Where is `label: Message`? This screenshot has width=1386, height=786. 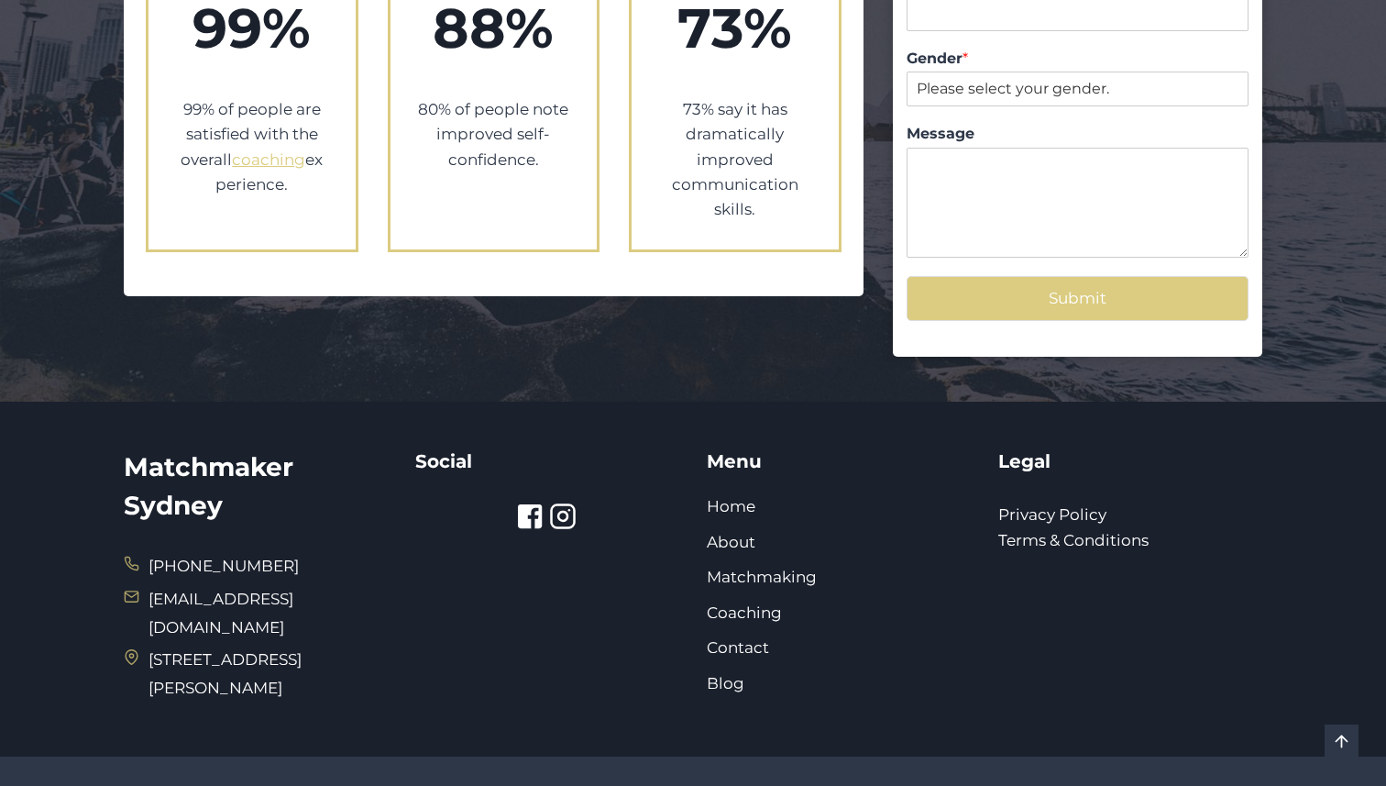 label: Message is located at coordinates (1077, 134).